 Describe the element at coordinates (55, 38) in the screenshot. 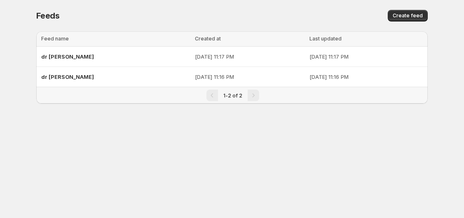

I see `span: Feed name` at that location.